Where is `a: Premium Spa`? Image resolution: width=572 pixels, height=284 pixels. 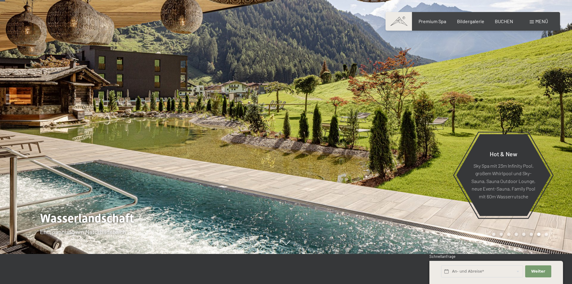 a: Premium Spa is located at coordinates (432, 21).